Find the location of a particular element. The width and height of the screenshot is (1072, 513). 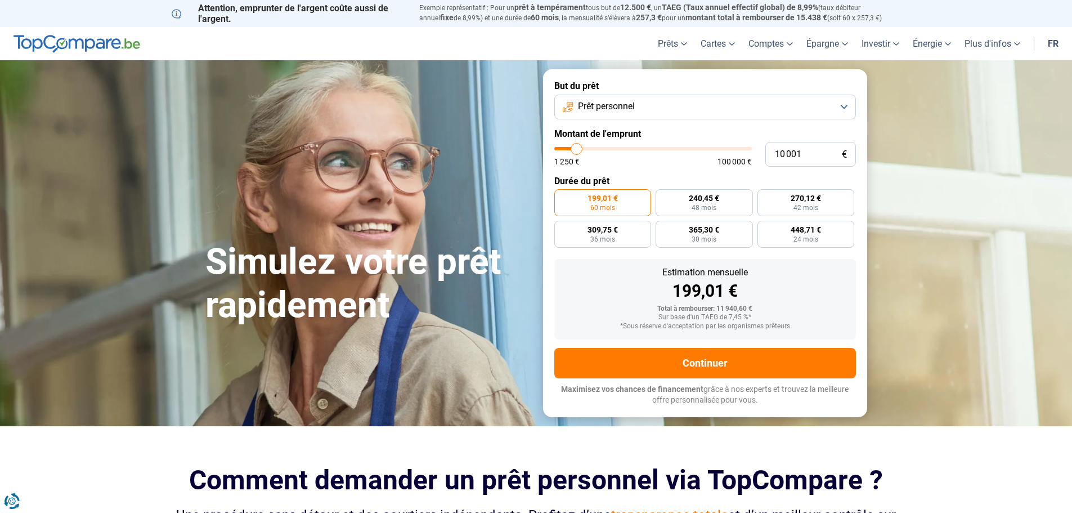

span: 257,3 € is located at coordinates (649, 17).